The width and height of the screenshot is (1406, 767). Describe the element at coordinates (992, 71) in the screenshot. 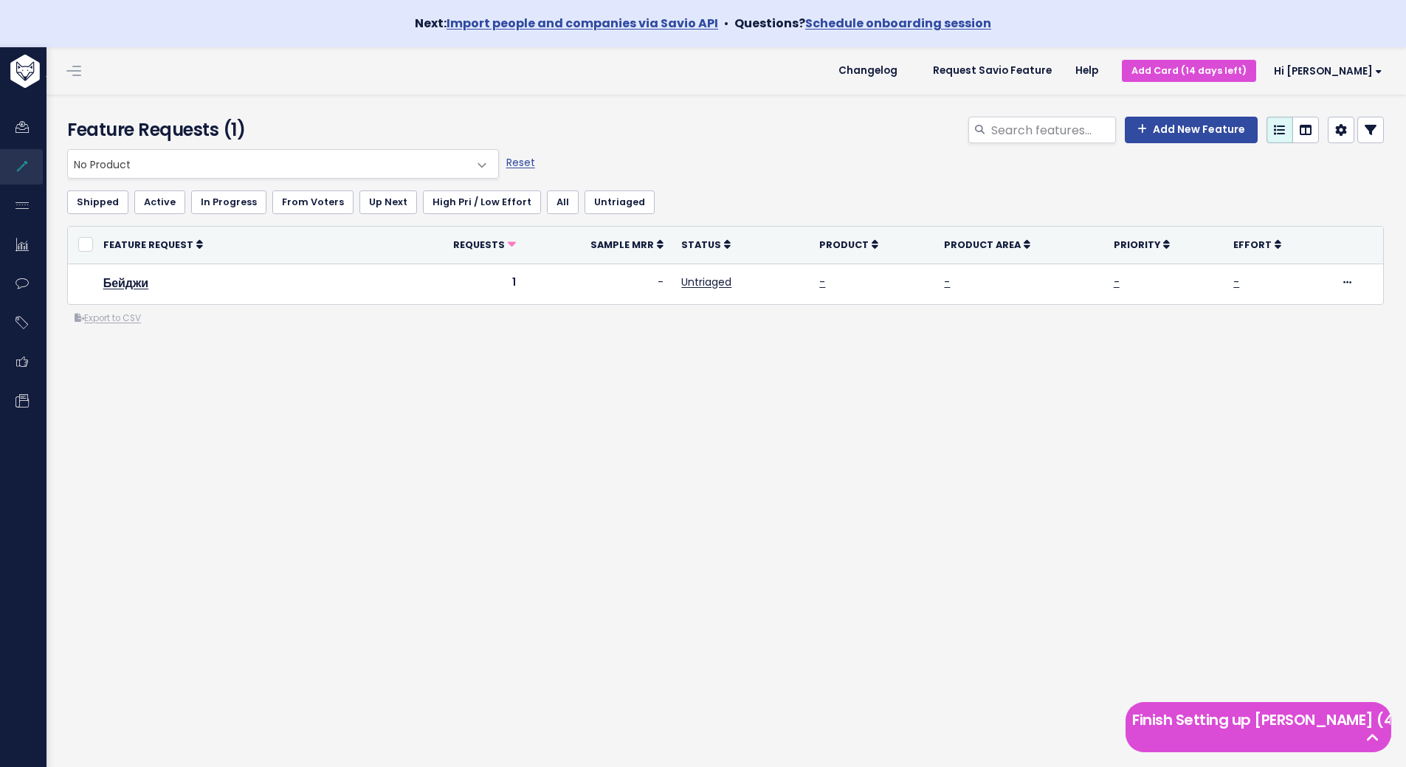

I see `a: Request Savio Feature` at that location.